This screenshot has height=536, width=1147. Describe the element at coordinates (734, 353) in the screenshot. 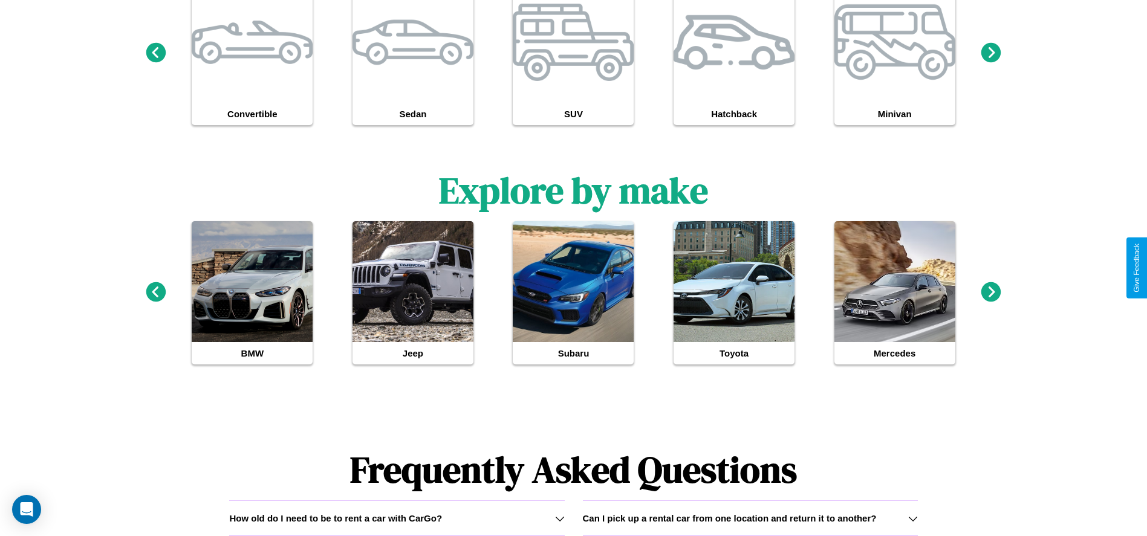

I see `h4: Toyota` at that location.